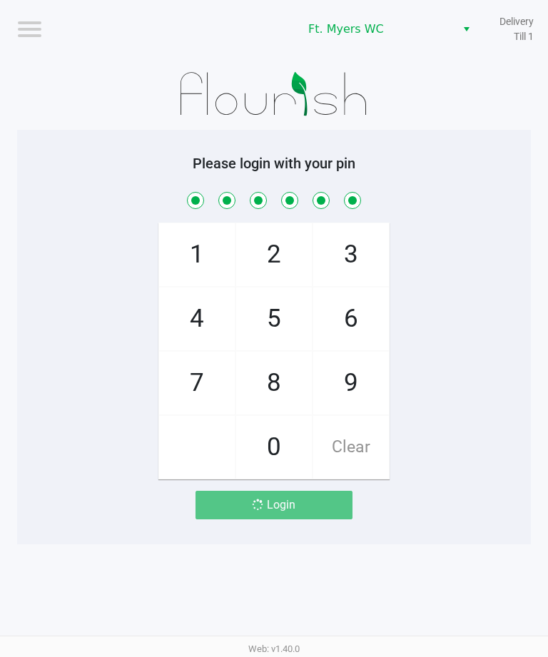 Image resolution: width=548 pixels, height=657 pixels. Describe the element at coordinates (274, 447) in the screenshot. I see `span: 0` at that location.